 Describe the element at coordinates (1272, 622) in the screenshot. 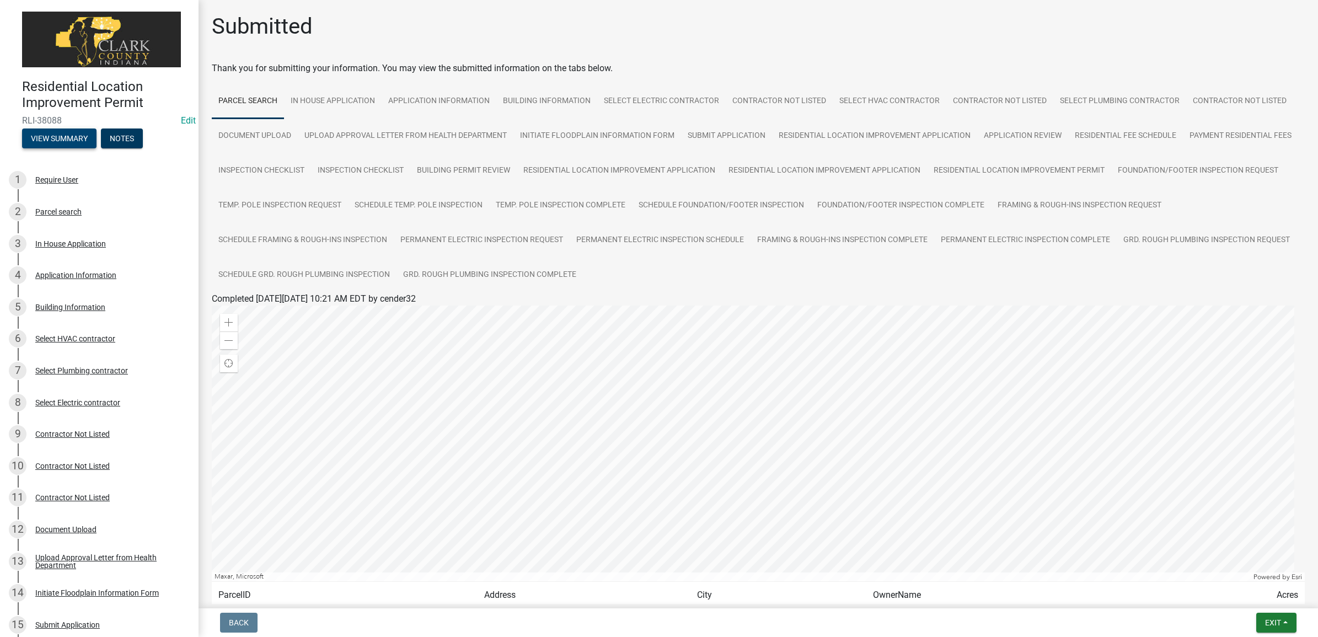

I see `span: Exit` at that location.